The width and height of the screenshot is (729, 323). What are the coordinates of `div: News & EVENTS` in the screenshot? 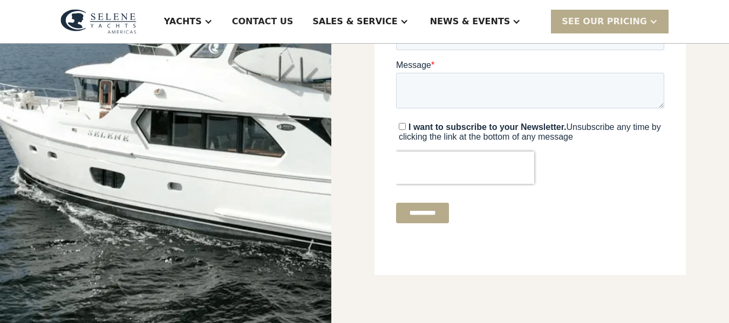 It's located at (470, 22).